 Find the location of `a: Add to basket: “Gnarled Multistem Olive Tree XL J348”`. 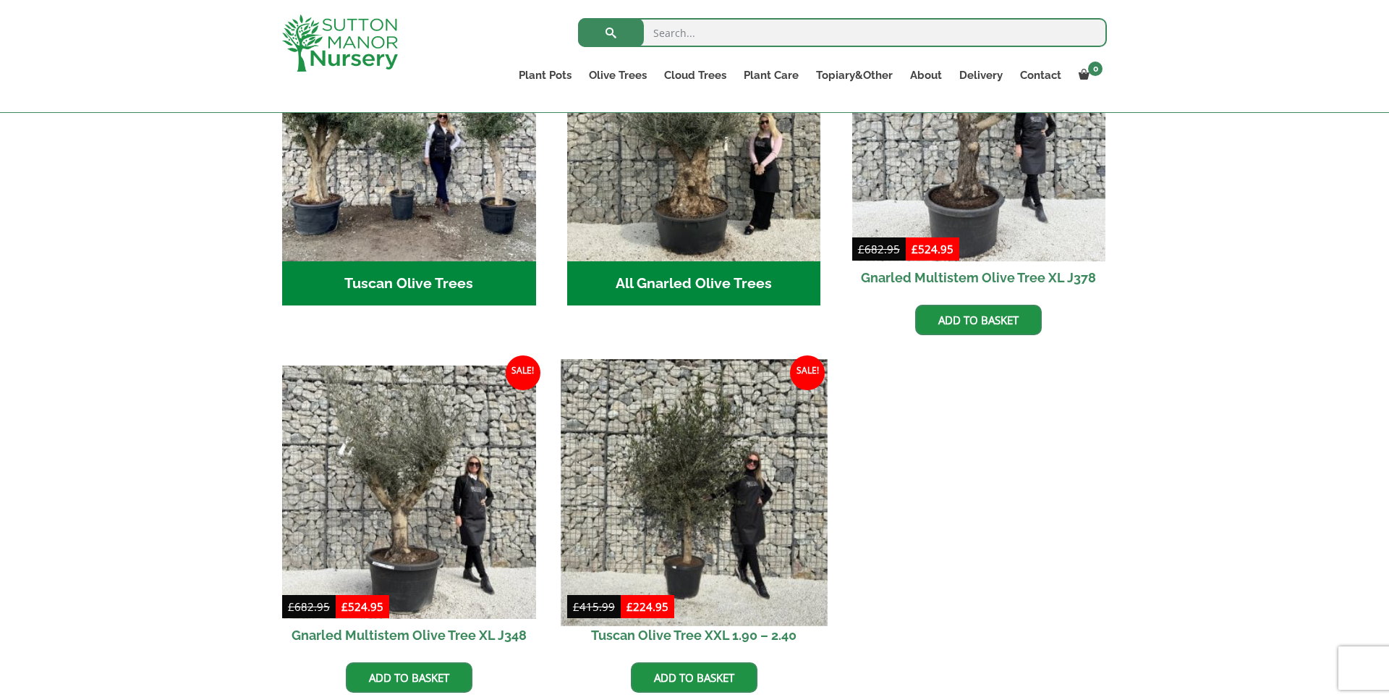

a: Add to basket: “Gnarled Multistem Olive Tree XL J348” is located at coordinates (409, 677).